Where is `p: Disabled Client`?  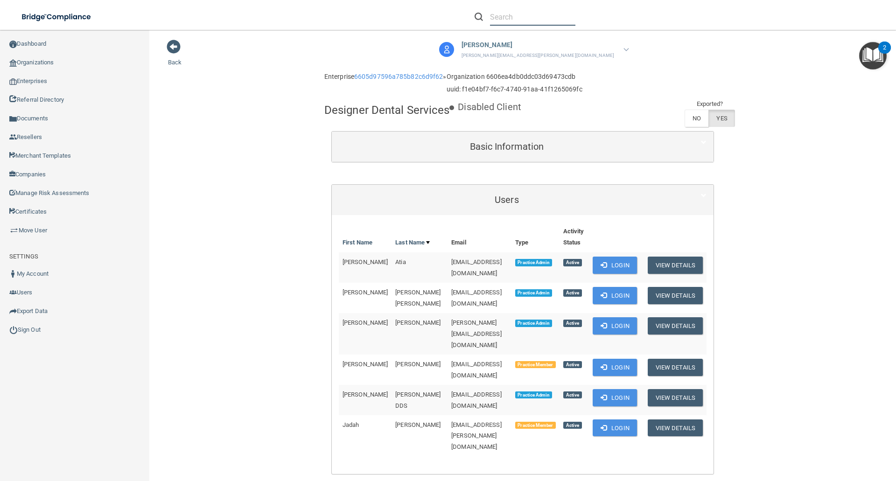 p: Disabled Client is located at coordinates (490, 107).